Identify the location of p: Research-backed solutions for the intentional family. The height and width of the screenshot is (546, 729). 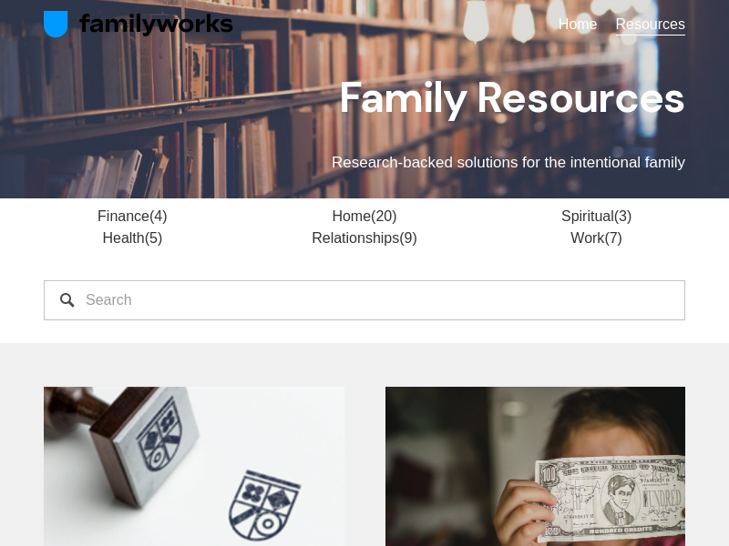
(444, 162).